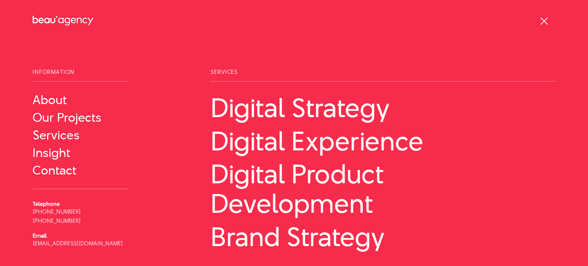 This screenshot has height=266, width=588. Describe the element at coordinates (46, 258) in the screenshot. I see `b: Our Office` at that location.